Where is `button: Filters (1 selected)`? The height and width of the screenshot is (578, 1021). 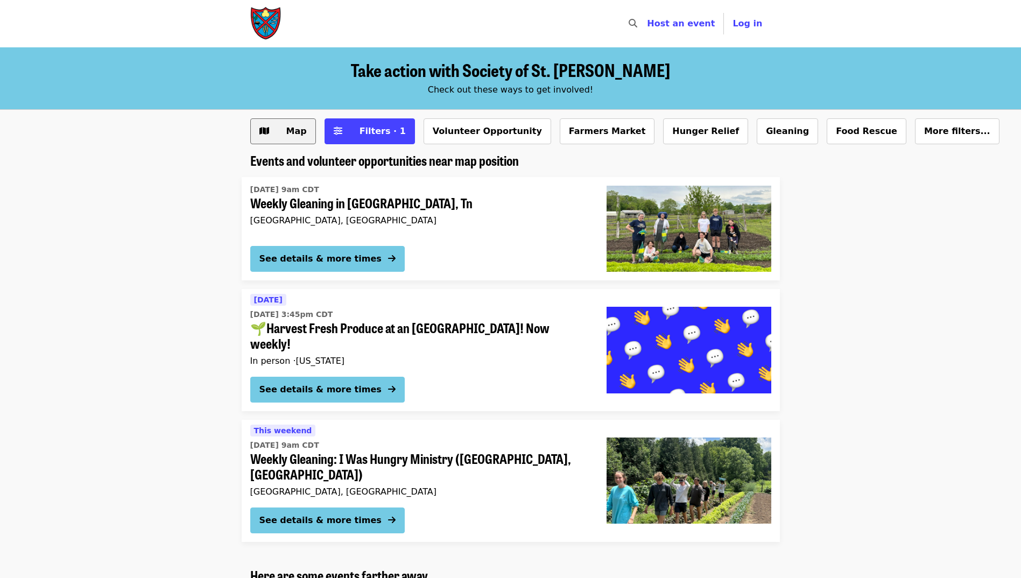 button: Filters (1 selected) is located at coordinates (370, 131).